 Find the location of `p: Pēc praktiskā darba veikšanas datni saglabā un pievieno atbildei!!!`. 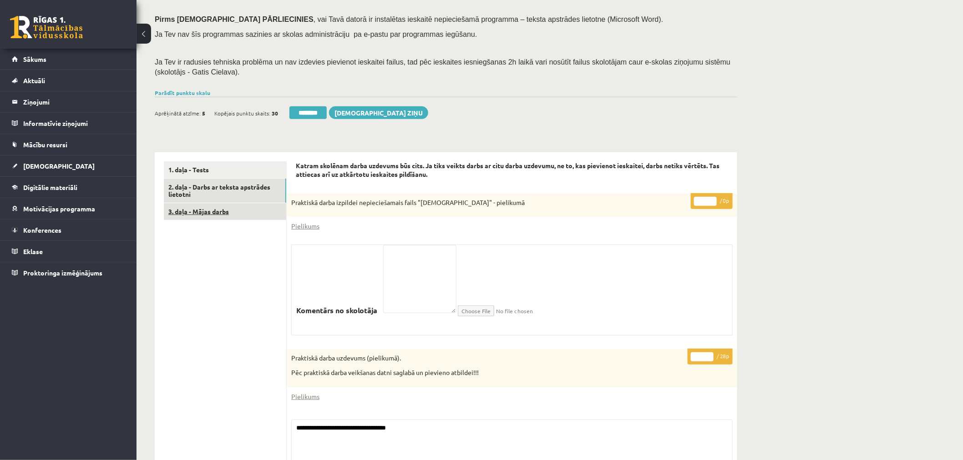

p: Pēc praktiskā darba veikšanas datni saglabā un pievieno atbildei!!! is located at coordinates (489, 373).